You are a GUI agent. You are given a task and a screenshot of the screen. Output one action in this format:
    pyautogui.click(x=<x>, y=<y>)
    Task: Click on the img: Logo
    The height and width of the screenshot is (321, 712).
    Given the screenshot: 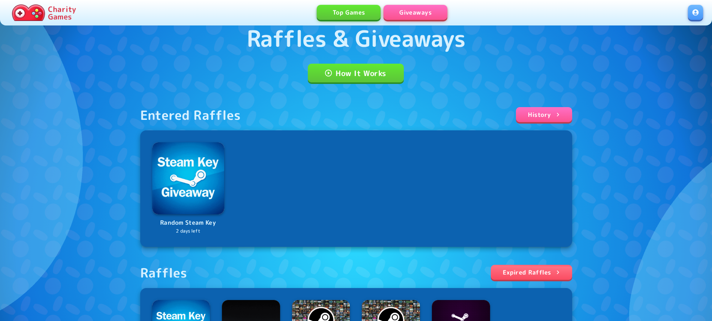 What is the action you would take?
    pyautogui.click(x=188, y=178)
    